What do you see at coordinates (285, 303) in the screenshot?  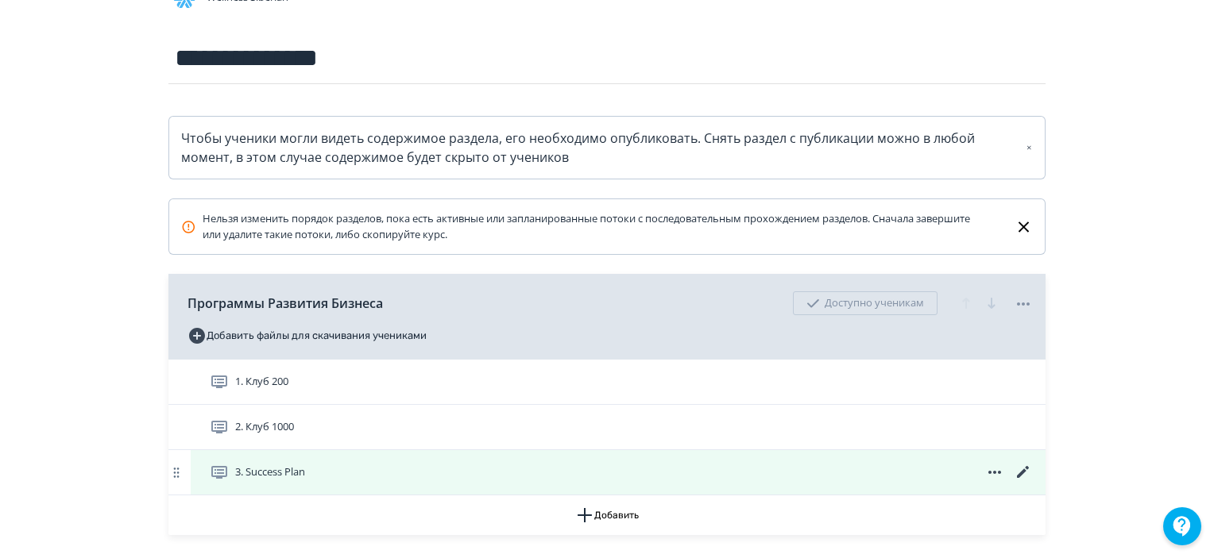 I see `span: Программы Развития Бизнеса` at bounding box center [285, 303].